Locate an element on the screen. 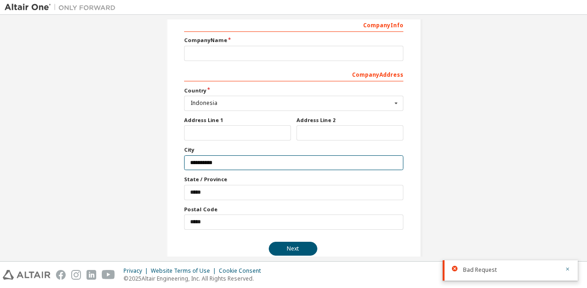  img: altair_logo.svg is located at coordinates (26, 275).